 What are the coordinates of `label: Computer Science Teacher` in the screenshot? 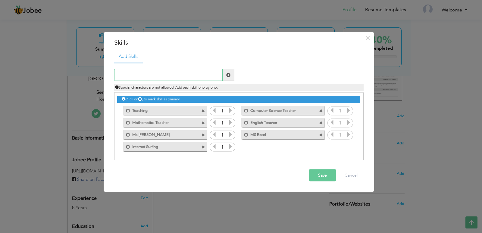 It's located at (279, 109).